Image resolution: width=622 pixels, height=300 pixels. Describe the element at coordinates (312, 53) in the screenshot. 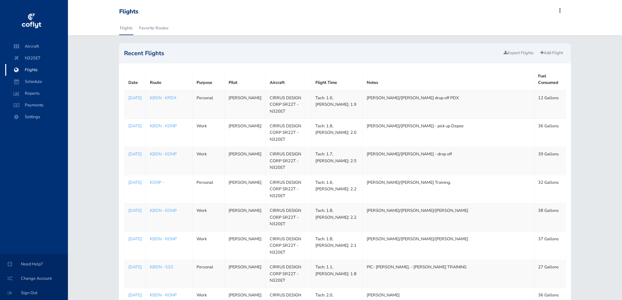

I see `h2: Recent Flights` at that location.